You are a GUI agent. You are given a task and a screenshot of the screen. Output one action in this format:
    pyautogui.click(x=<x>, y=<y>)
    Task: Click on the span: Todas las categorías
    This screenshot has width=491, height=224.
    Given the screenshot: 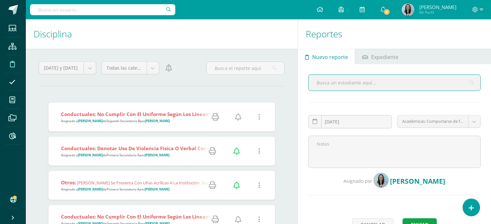 What is the action you would take?
    pyautogui.click(x=124, y=68)
    